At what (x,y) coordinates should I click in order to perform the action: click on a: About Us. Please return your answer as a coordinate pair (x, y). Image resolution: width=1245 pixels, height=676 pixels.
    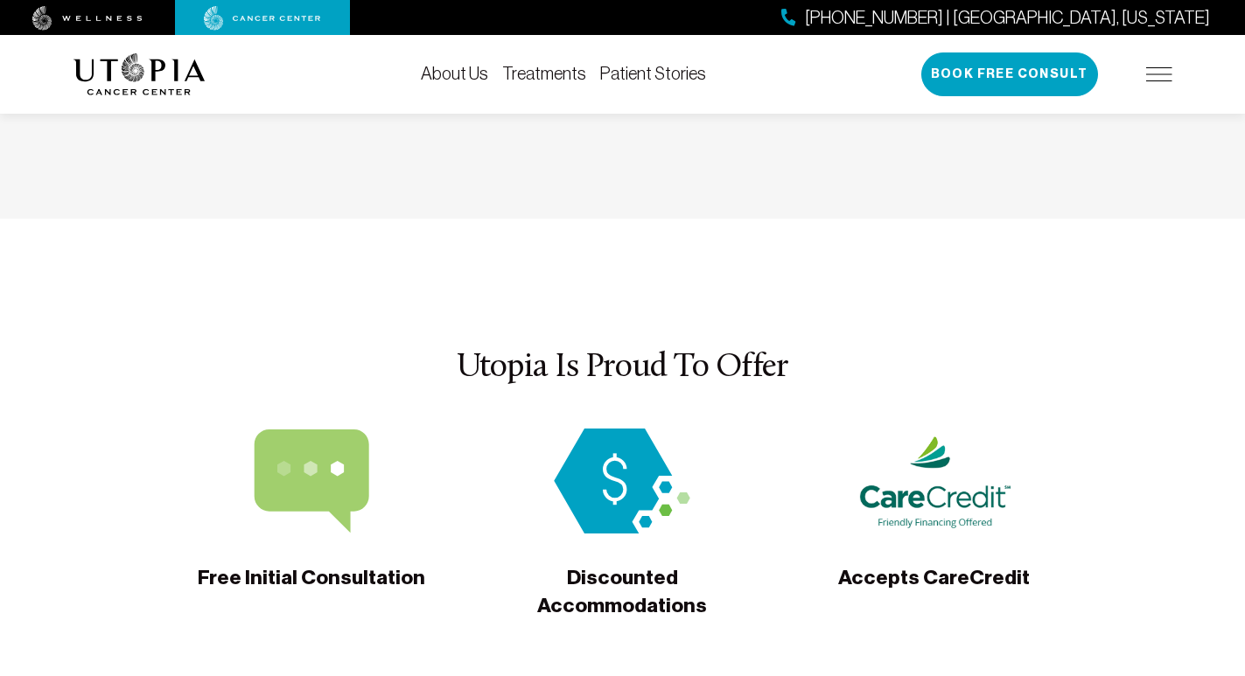
    Looking at the image, I should click on (454, 73).